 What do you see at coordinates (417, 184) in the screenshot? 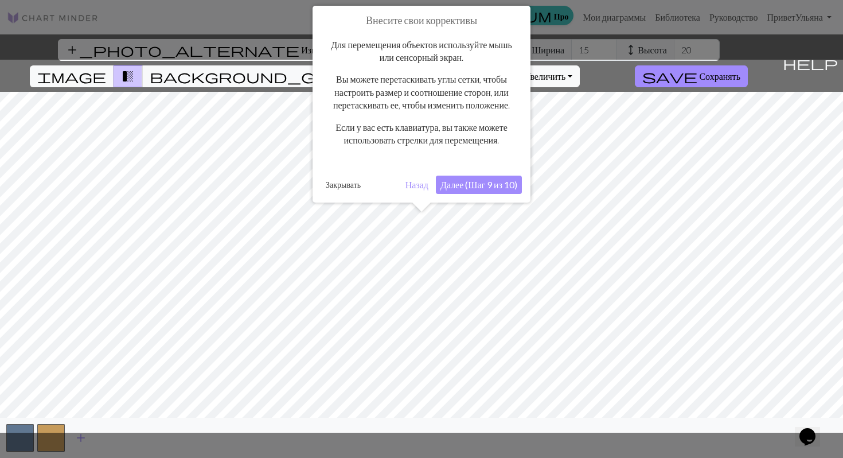
I see `font: Назад` at bounding box center [417, 184].